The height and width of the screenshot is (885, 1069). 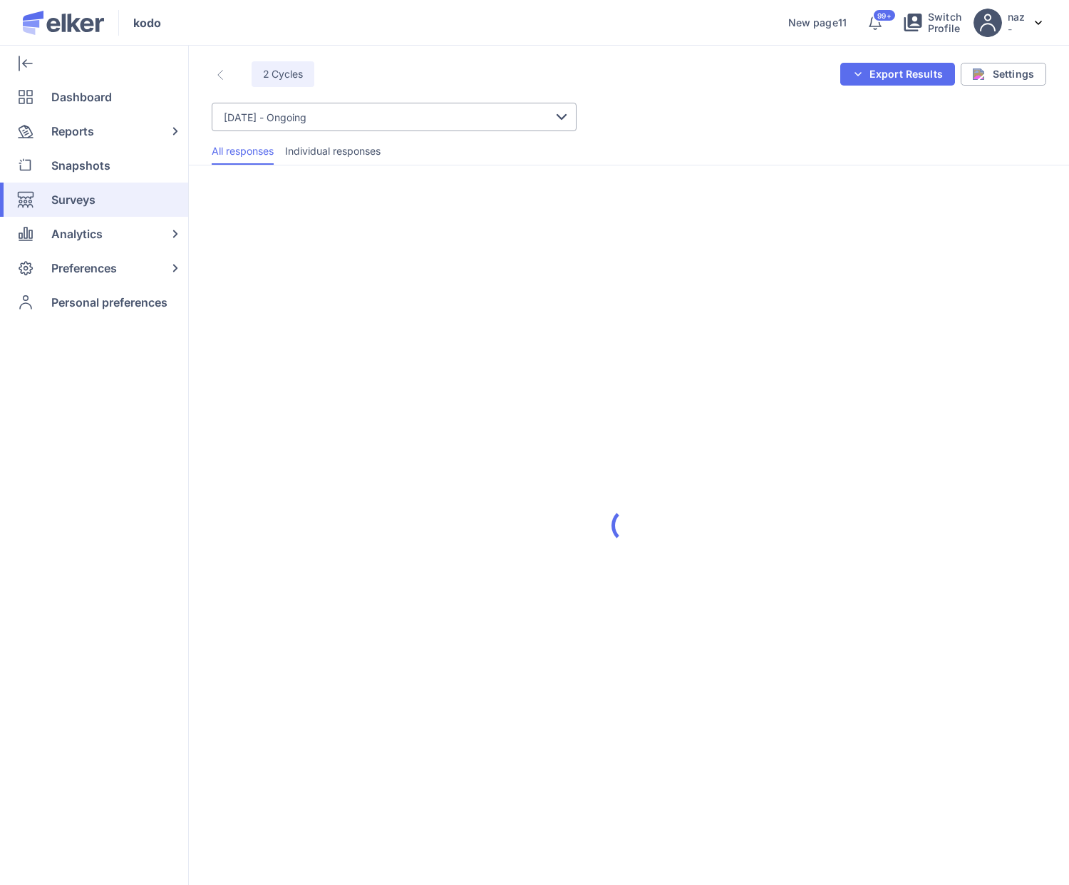 What do you see at coordinates (73, 131) in the screenshot?
I see `span: Reports` at bounding box center [73, 131].